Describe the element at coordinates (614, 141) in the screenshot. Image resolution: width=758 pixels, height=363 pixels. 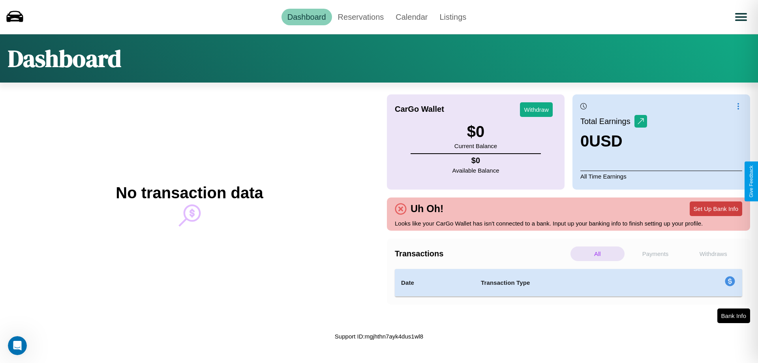
I see `h3: 0 USD` at that location.